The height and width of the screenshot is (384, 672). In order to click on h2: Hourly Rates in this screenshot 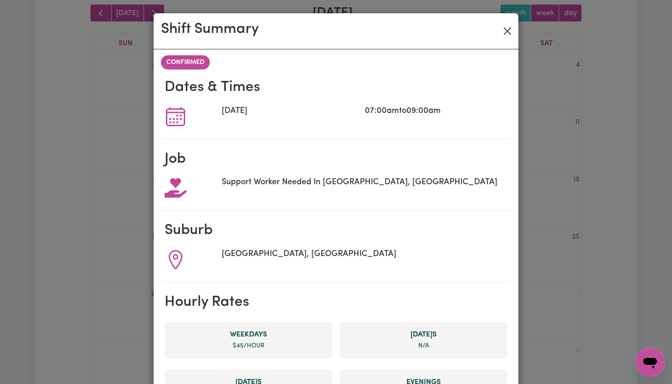, I will do `click(336, 302)`.